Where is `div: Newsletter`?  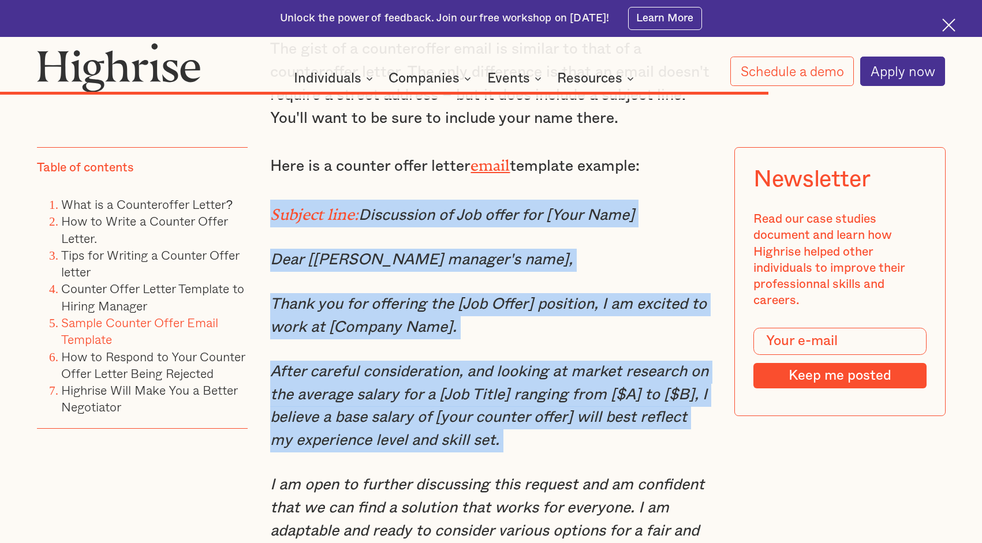
div: Newsletter is located at coordinates (812, 180).